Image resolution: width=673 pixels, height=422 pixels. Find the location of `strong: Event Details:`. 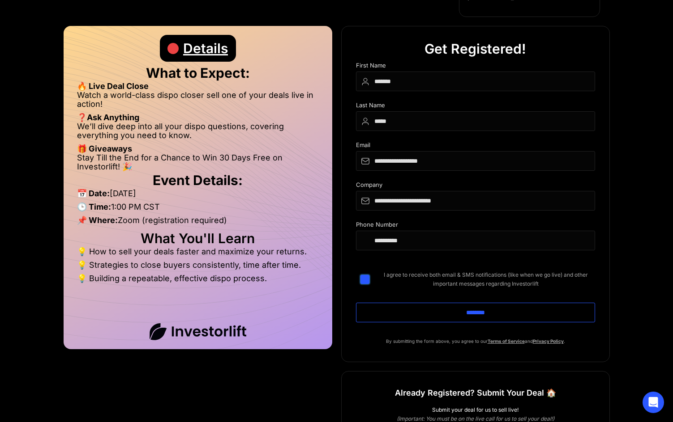

strong: Event Details: is located at coordinates (197, 180).